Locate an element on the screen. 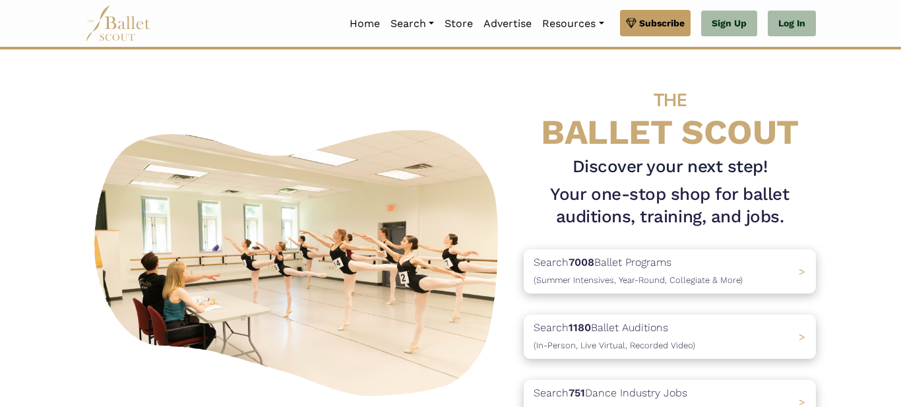 The height and width of the screenshot is (407, 901). a: Search7008Ballet Programs(Summer Intensives, Year-Round, Collegiate & More)> is located at coordinates (669, 271).